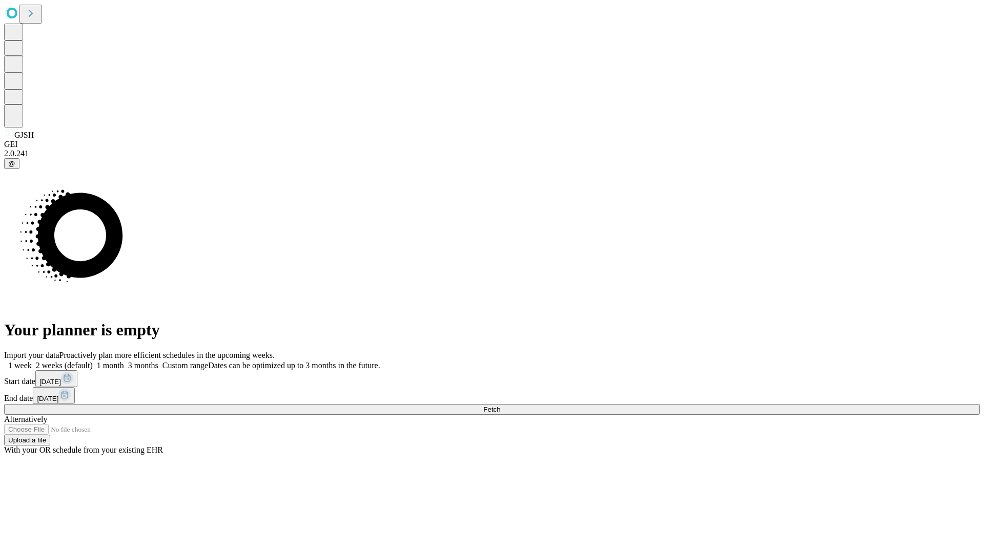  Describe the element at coordinates (27, 440) in the screenshot. I see `button: Upload a file` at that location.